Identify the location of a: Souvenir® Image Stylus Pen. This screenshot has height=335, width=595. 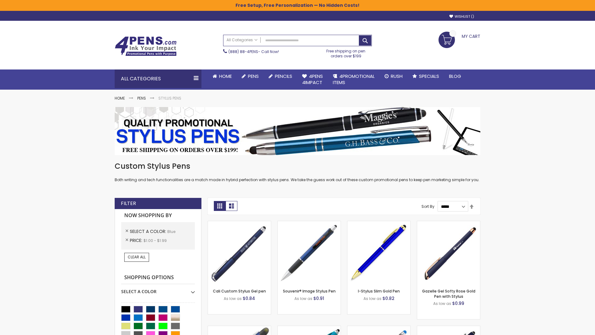
(309, 291).